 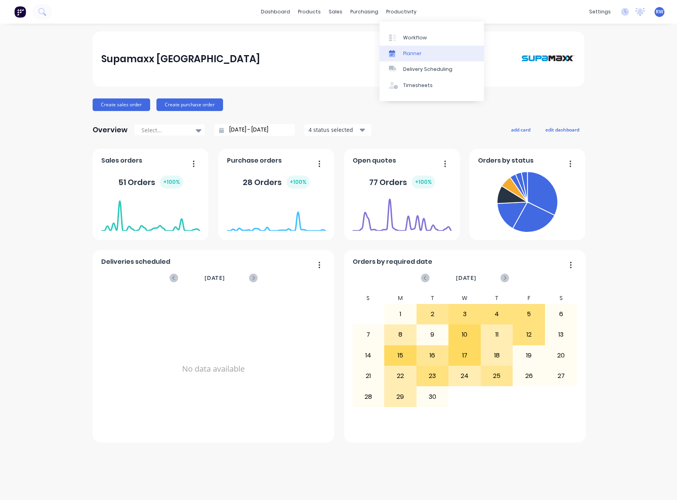 I want to click on div: 6, so click(x=561, y=314).